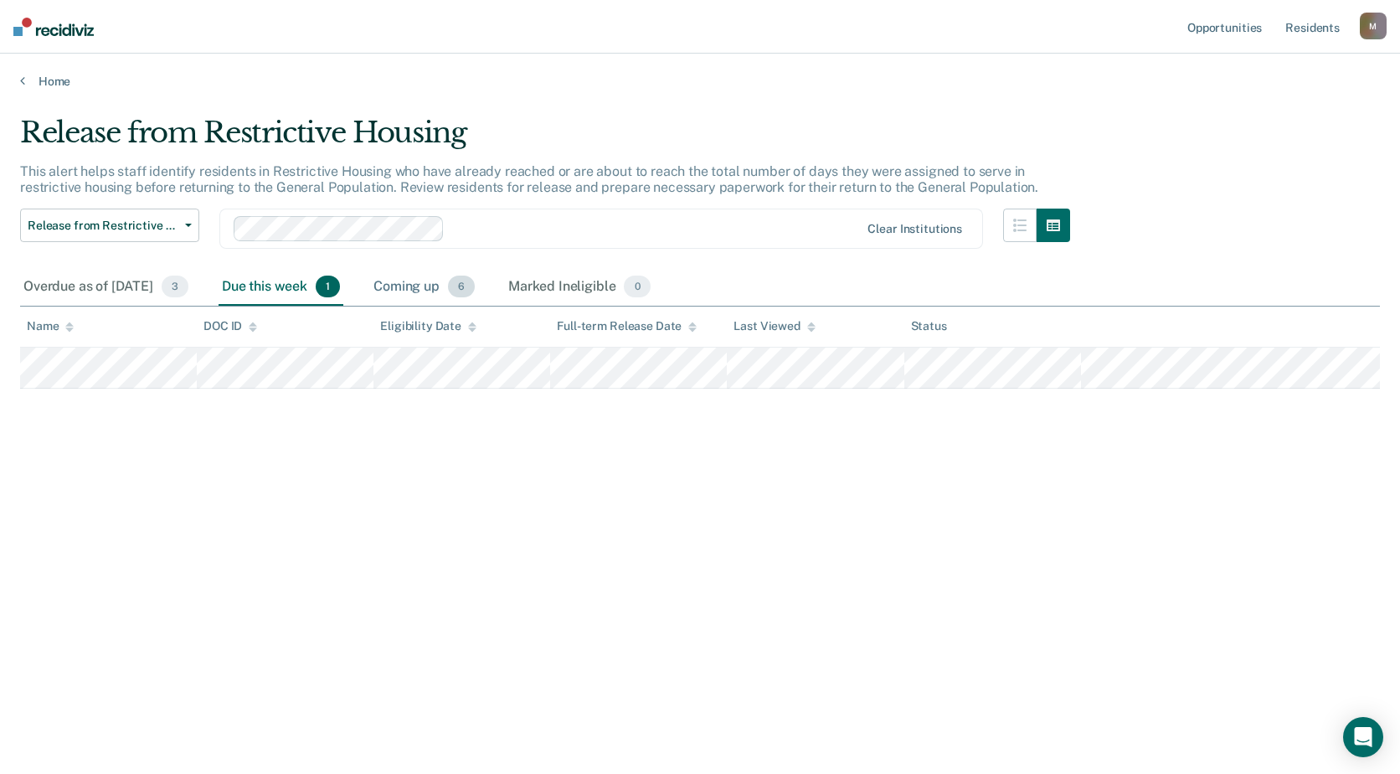  What do you see at coordinates (50, 326) in the screenshot?
I see `div: Name` at bounding box center [50, 326].